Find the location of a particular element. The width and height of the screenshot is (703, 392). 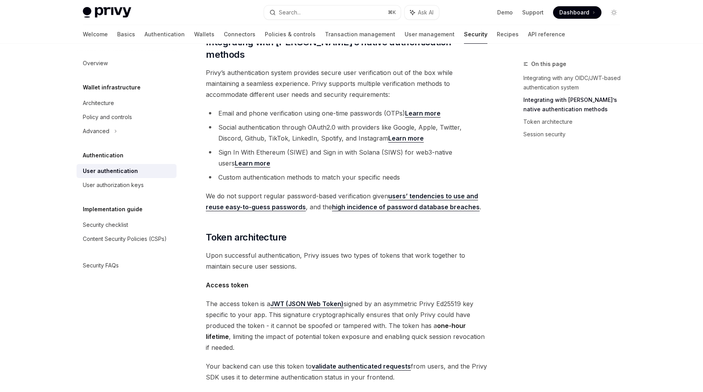

a: API reference is located at coordinates (547, 34).